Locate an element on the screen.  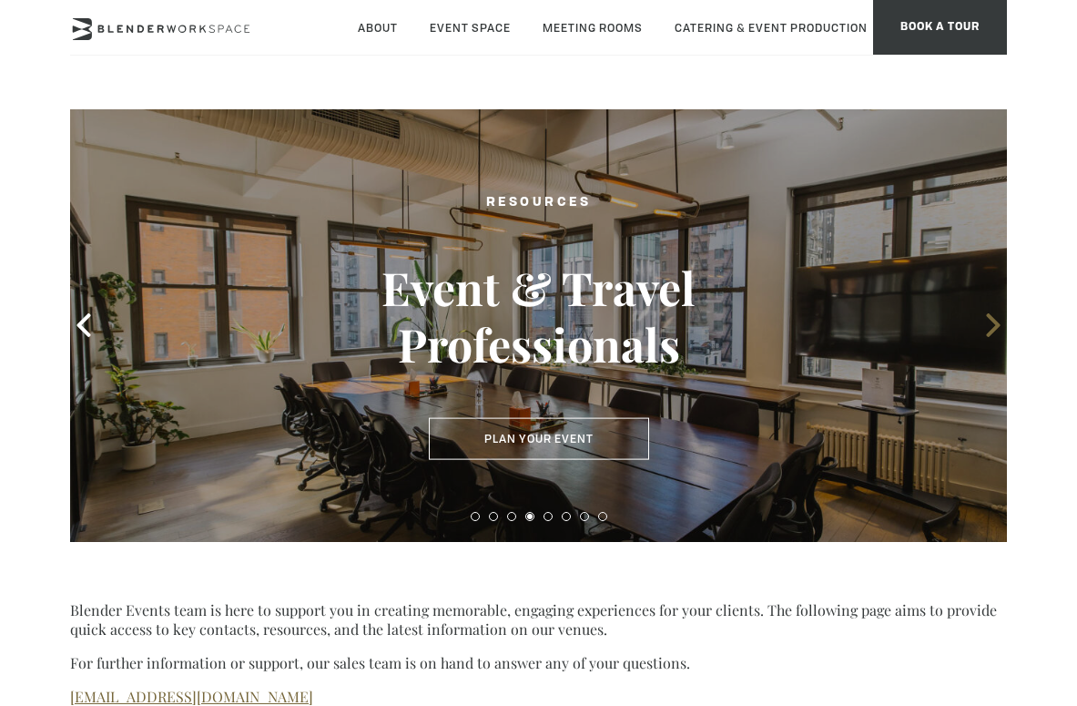
h3: Event & Travel Professionals is located at coordinates (539, 316).